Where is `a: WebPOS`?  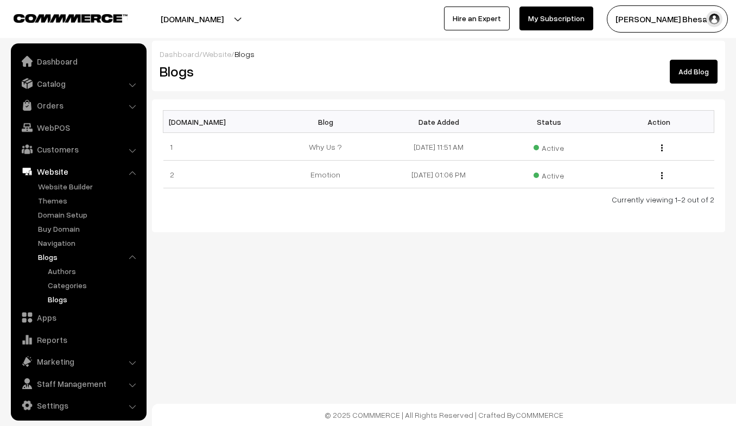
a: WebPOS is located at coordinates (78, 128).